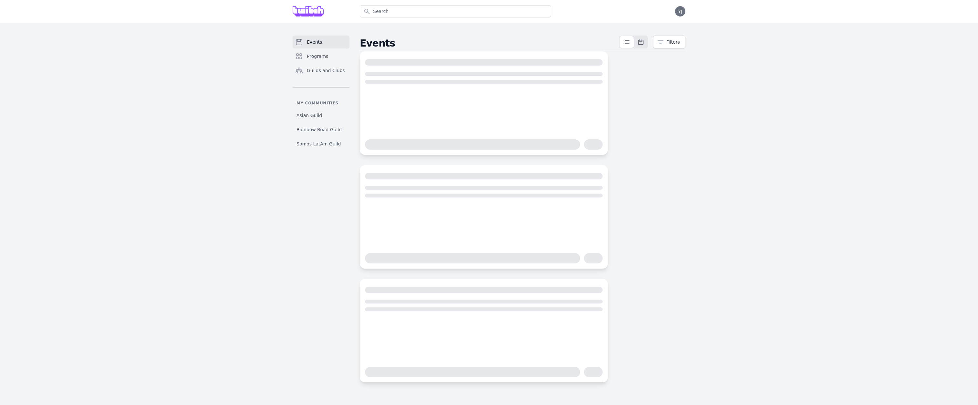 Image resolution: width=978 pixels, height=405 pixels. What do you see at coordinates (321, 103) in the screenshot?
I see `p: My communities` at bounding box center [321, 103].